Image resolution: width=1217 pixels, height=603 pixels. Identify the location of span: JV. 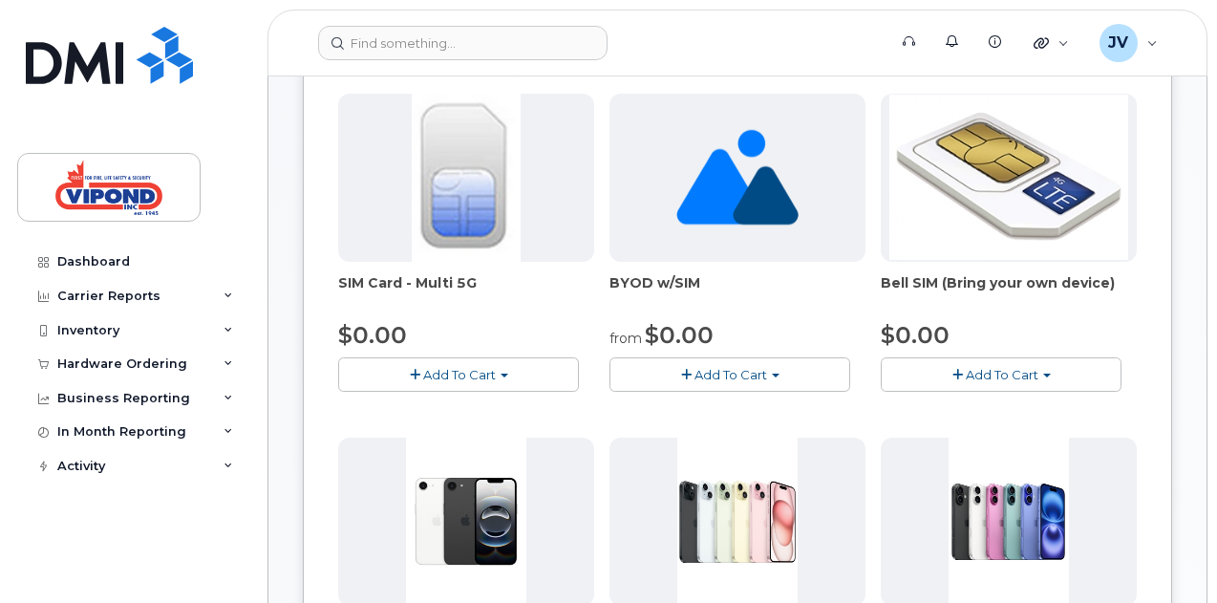
(1117, 43).